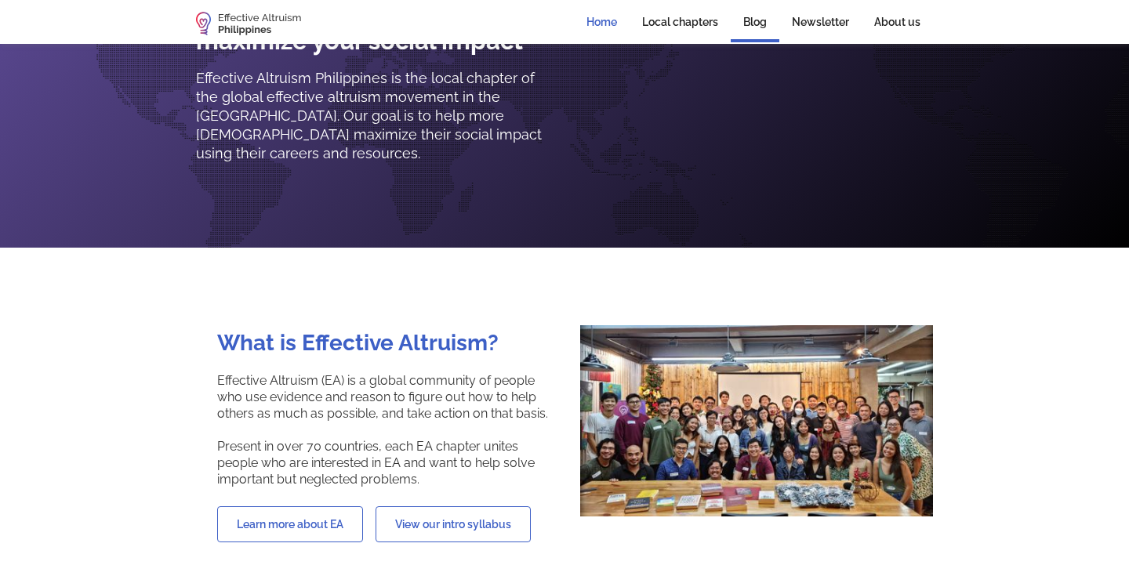  Describe the element at coordinates (680, 22) in the screenshot. I see `a: Local chapters` at that location.